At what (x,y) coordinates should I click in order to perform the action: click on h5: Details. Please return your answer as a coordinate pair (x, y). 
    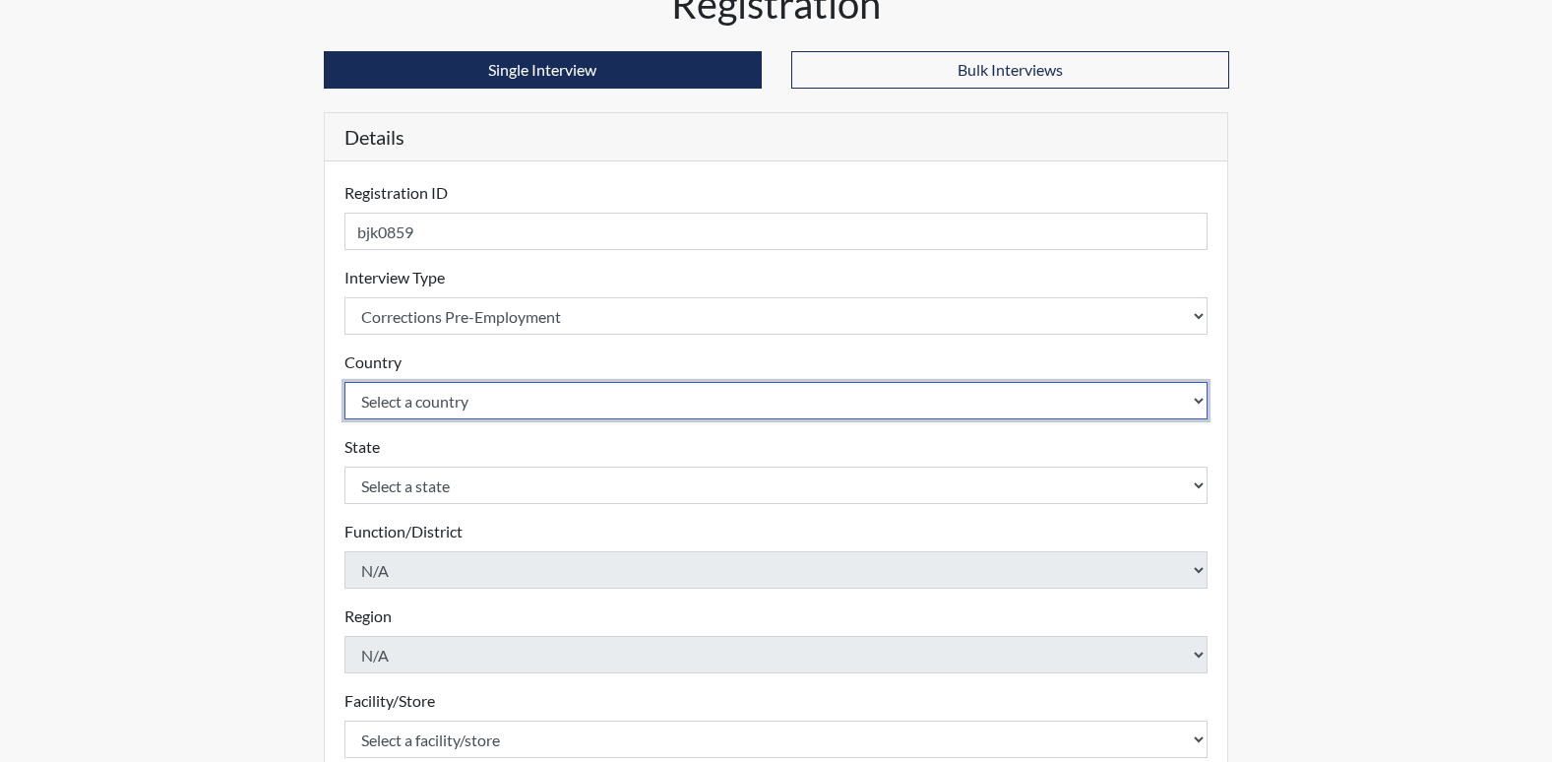
    Looking at the image, I should click on (777, 137).